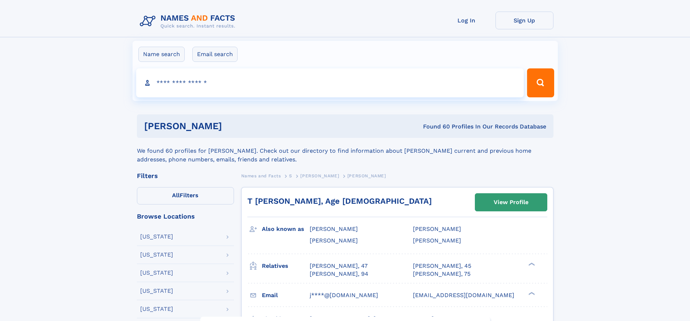  I want to click on a: Names and Facts, so click(261, 176).